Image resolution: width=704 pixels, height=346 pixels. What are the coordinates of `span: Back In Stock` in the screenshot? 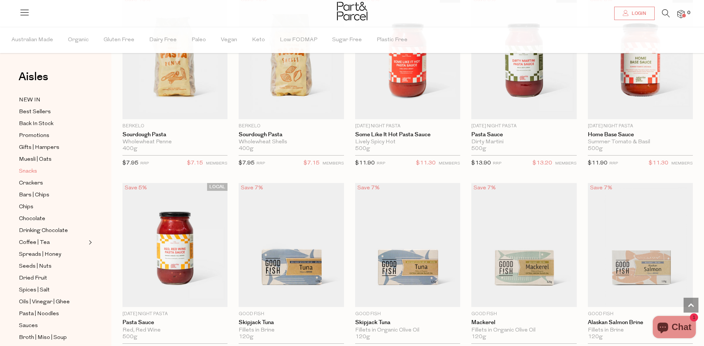 It's located at (36, 124).